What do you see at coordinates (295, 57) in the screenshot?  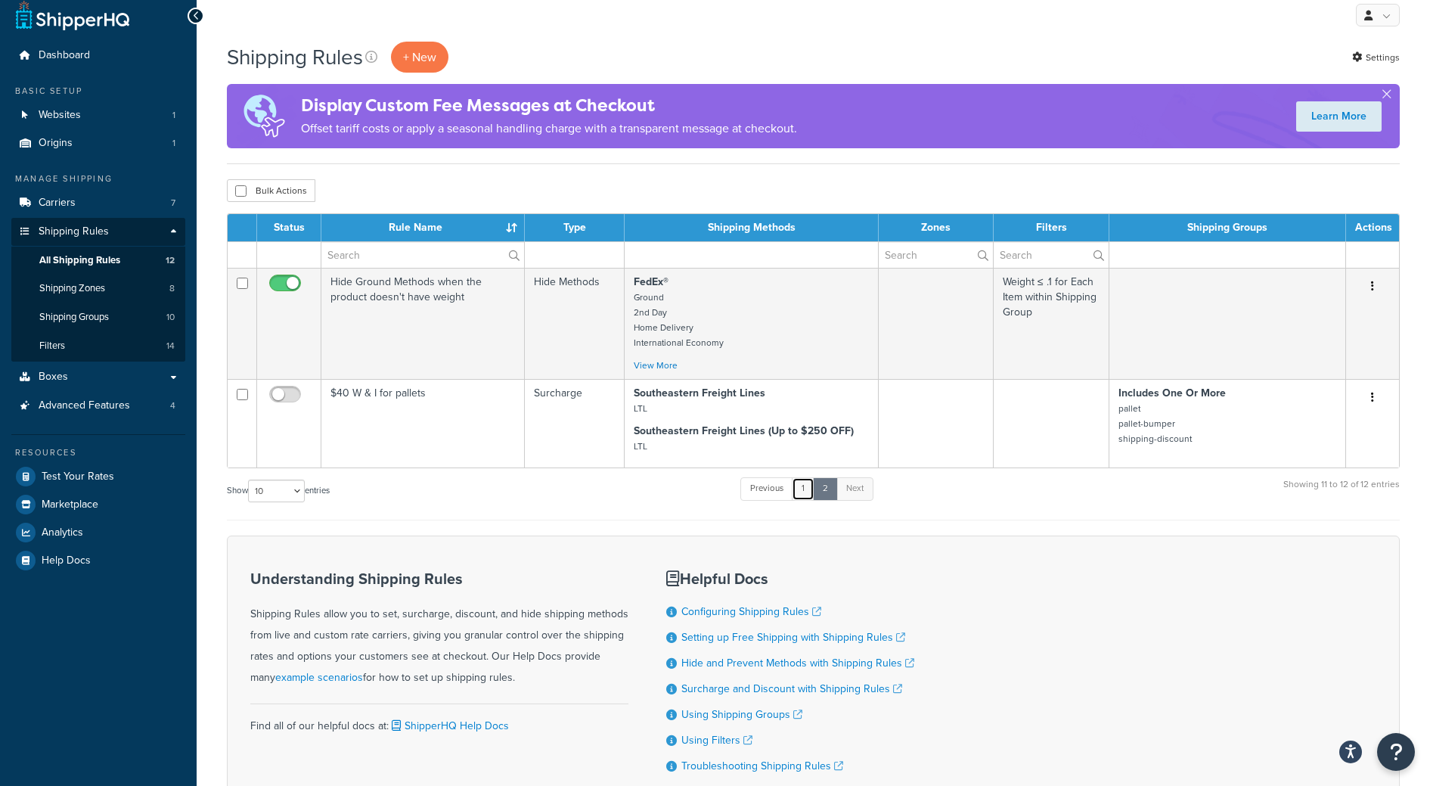 I see `h1: Shipping Rules` at bounding box center [295, 57].